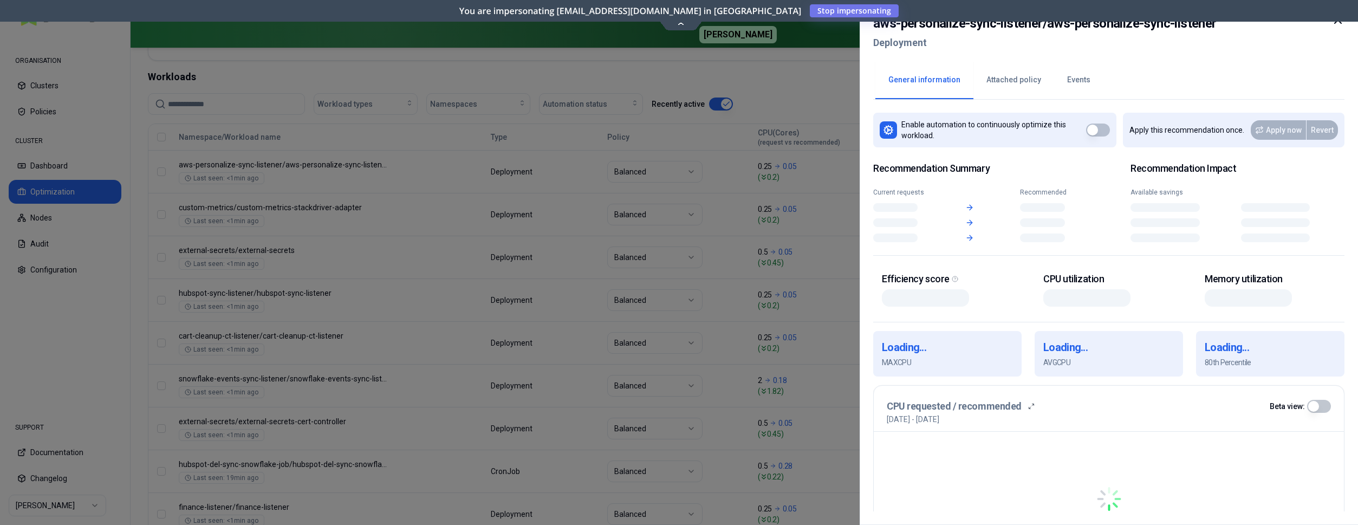 The width and height of the screenshot is (1358, 525). What do you see at coordinates (907, 192) in the screenshot?
I see `div: Current requests` at bounding box center [907, 192].